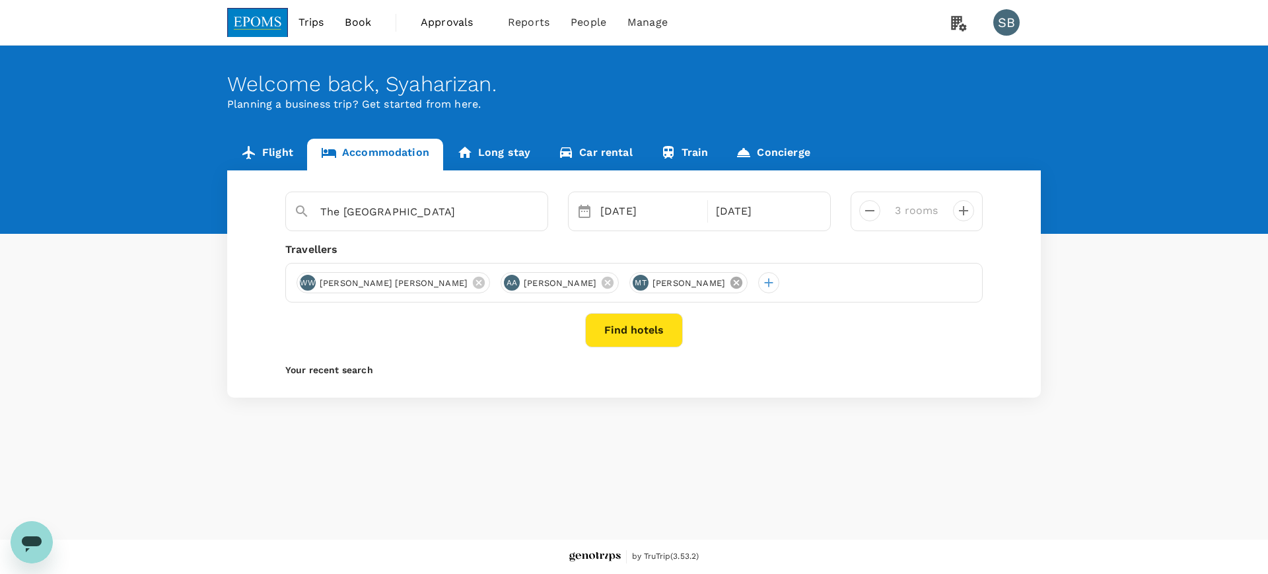 The width and height of the screenshot is (1268, 574). What do you see at coordinates (917, 211) in the screenshot?
I see `input: Add rooms` at bounding box center [917, 211].